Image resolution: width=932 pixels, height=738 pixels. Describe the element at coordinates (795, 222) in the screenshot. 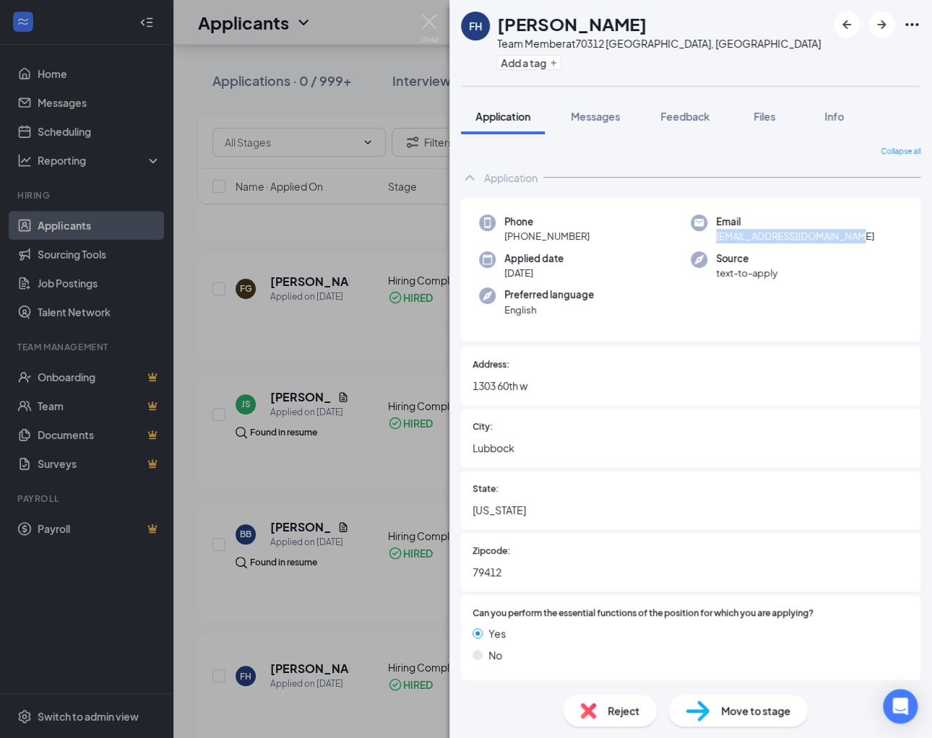

I see `span: Email` at that location.